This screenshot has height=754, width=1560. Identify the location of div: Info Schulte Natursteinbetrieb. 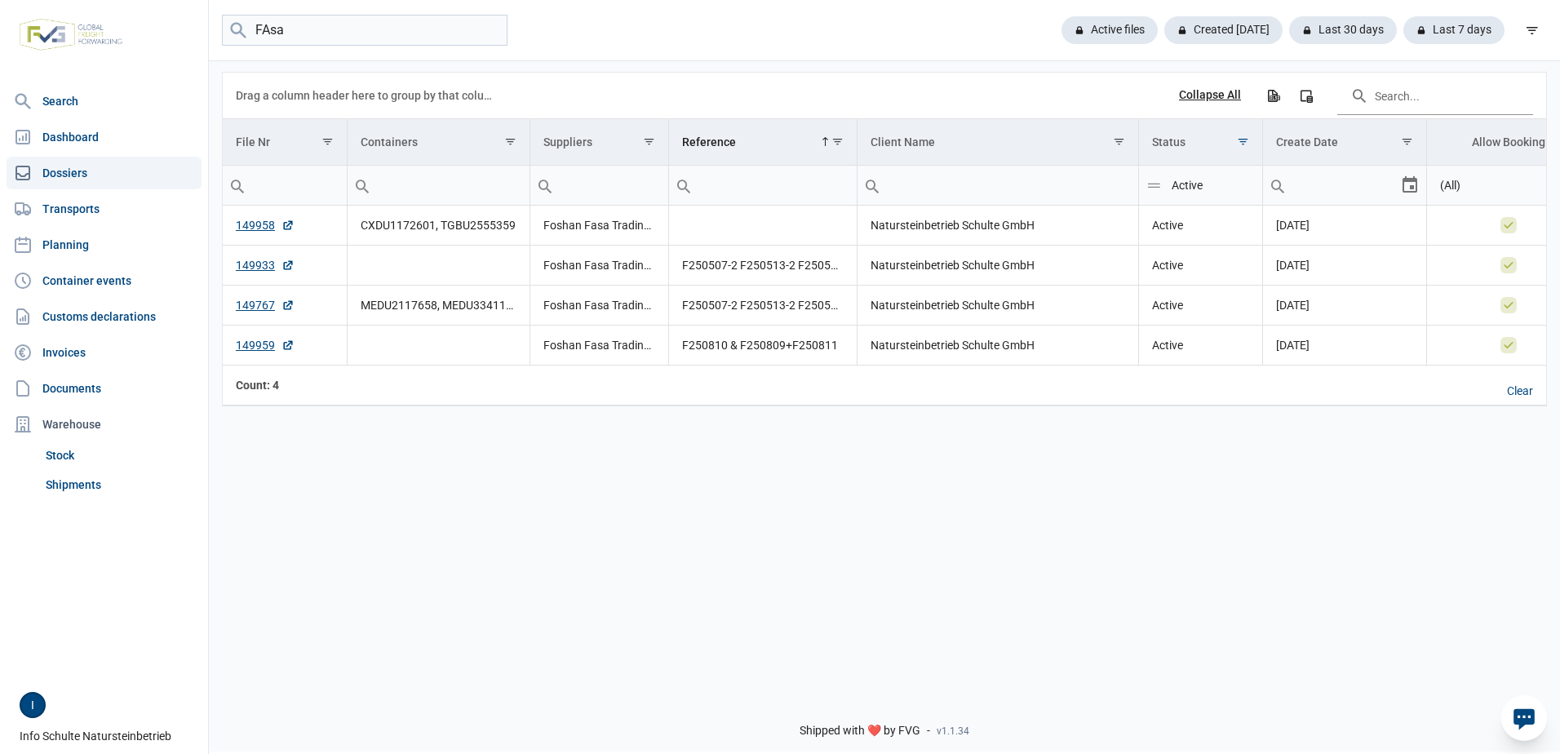
(109, 718).